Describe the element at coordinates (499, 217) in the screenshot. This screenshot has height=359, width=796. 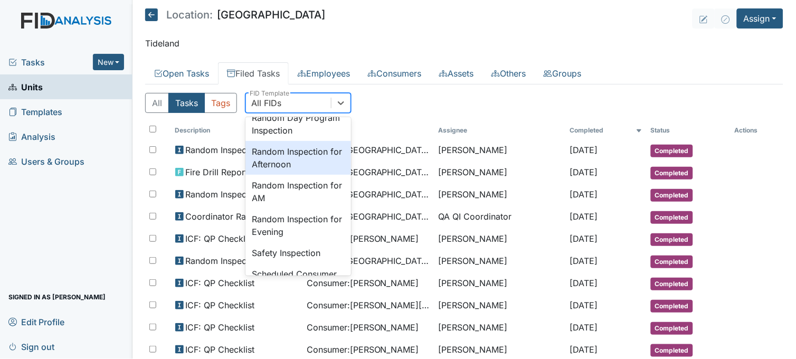
I see `td: QA QI Coordinator` at that location.